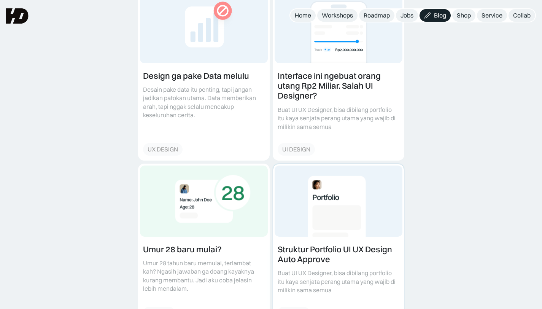 Image resolution: width=542 pixels, height=309 pixels. What do you see at coordinates (440, 15) in the screenshot?
I see `div: Blog` at bounding box center [440, 15].